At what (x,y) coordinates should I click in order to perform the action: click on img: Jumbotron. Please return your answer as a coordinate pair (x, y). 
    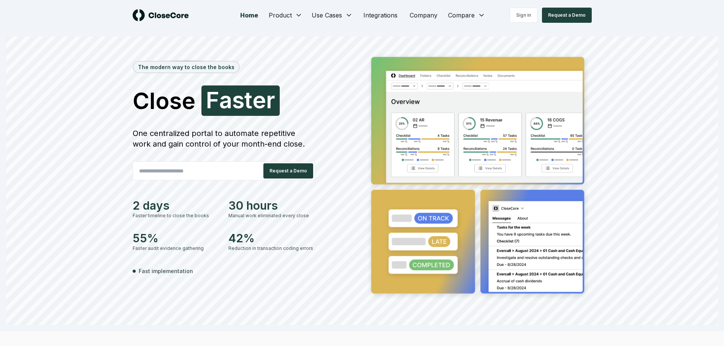
    Looking at the image, I should click on (479, 177).